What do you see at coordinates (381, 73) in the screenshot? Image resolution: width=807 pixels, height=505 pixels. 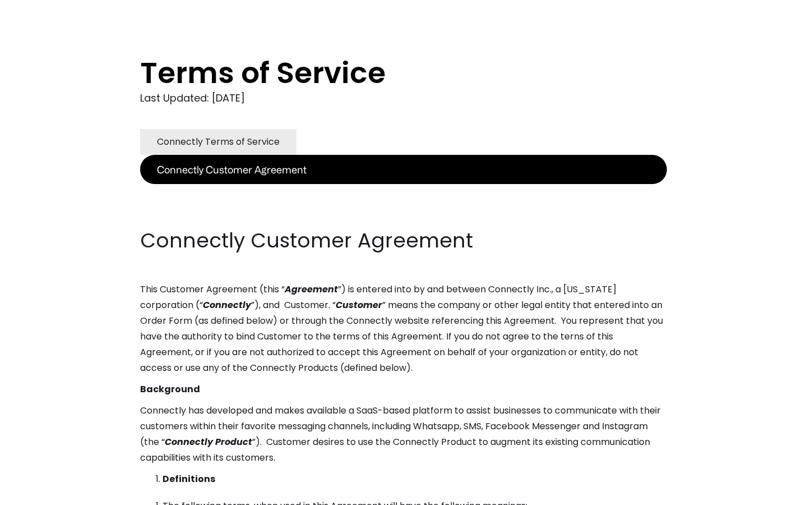 I see `h1: Terms of Service` at bounding box center [381, 73].